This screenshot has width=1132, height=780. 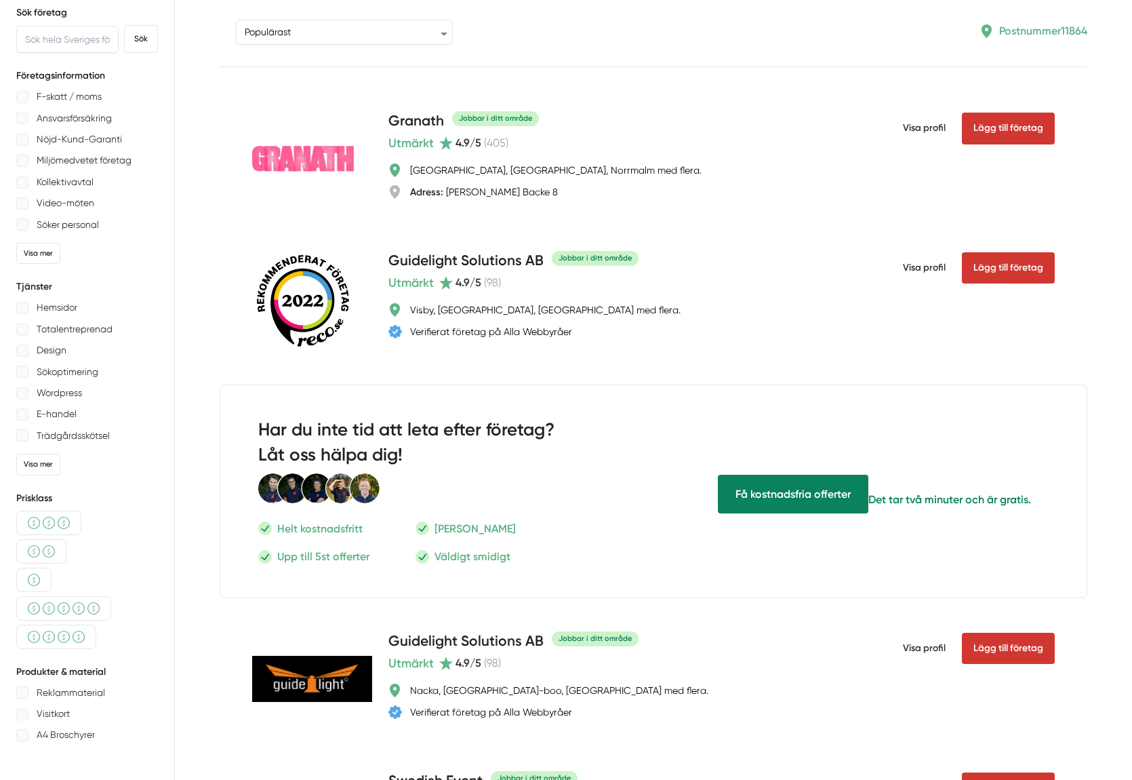 What do you see at coordinates (87, 13) in the screenshot?
I see `h5: Sök företag` at bounding box center [87, 13].